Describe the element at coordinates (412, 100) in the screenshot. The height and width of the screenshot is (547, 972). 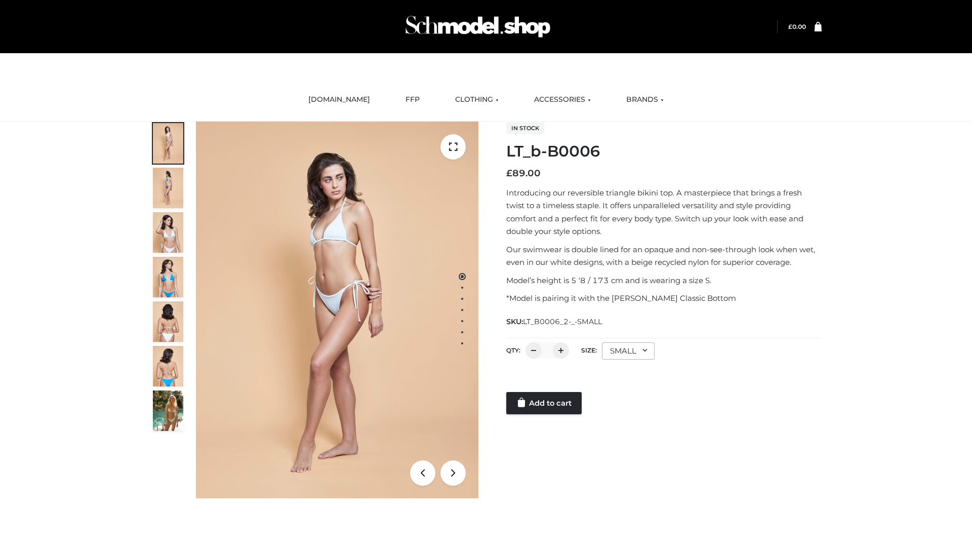
I see `a: FFP` at that location.